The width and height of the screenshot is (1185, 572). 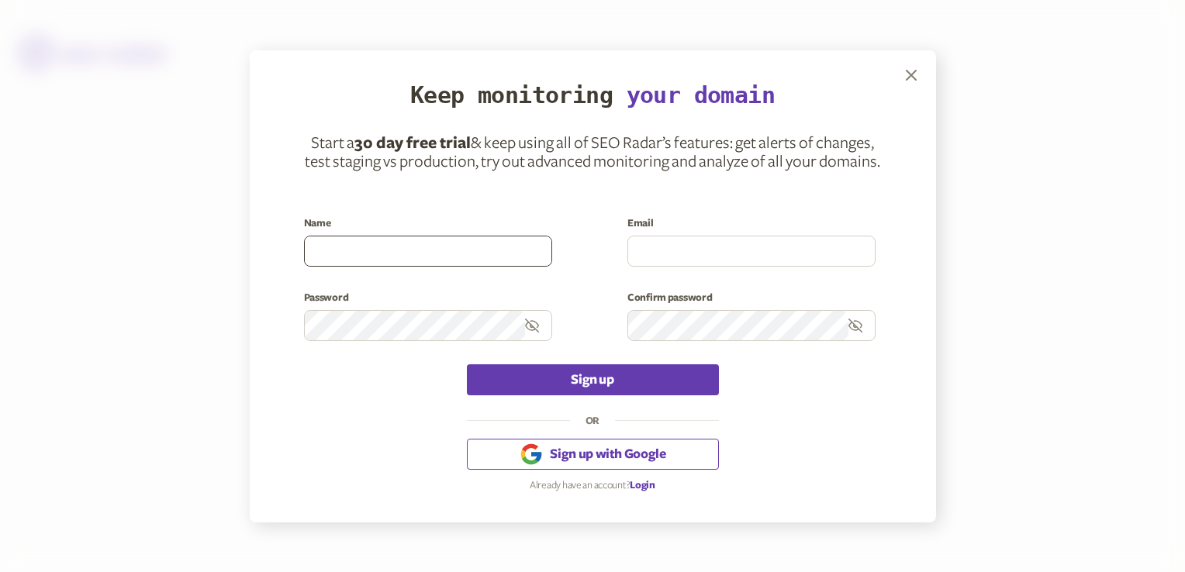 What do you see at coordinates (642, 486) in the screenshot?
I see `span: Login` at bounding box center [642, 486].